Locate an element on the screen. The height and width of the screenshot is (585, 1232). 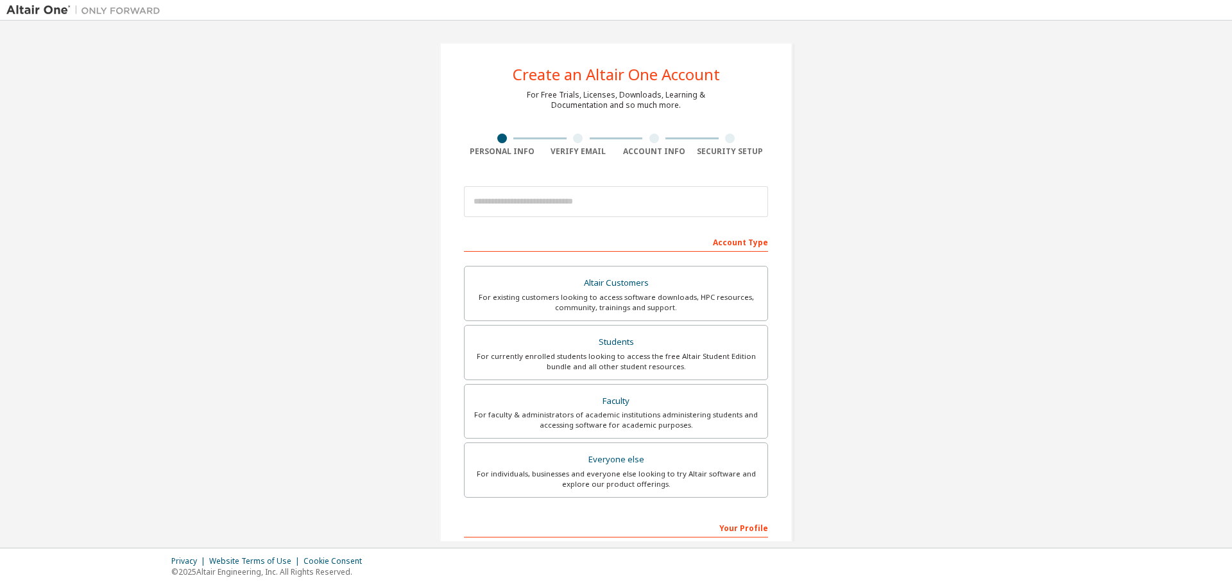
p: © 2025 Altair Engineering, Inc. All Rights Reserved. is located at coordinates (270, 571).